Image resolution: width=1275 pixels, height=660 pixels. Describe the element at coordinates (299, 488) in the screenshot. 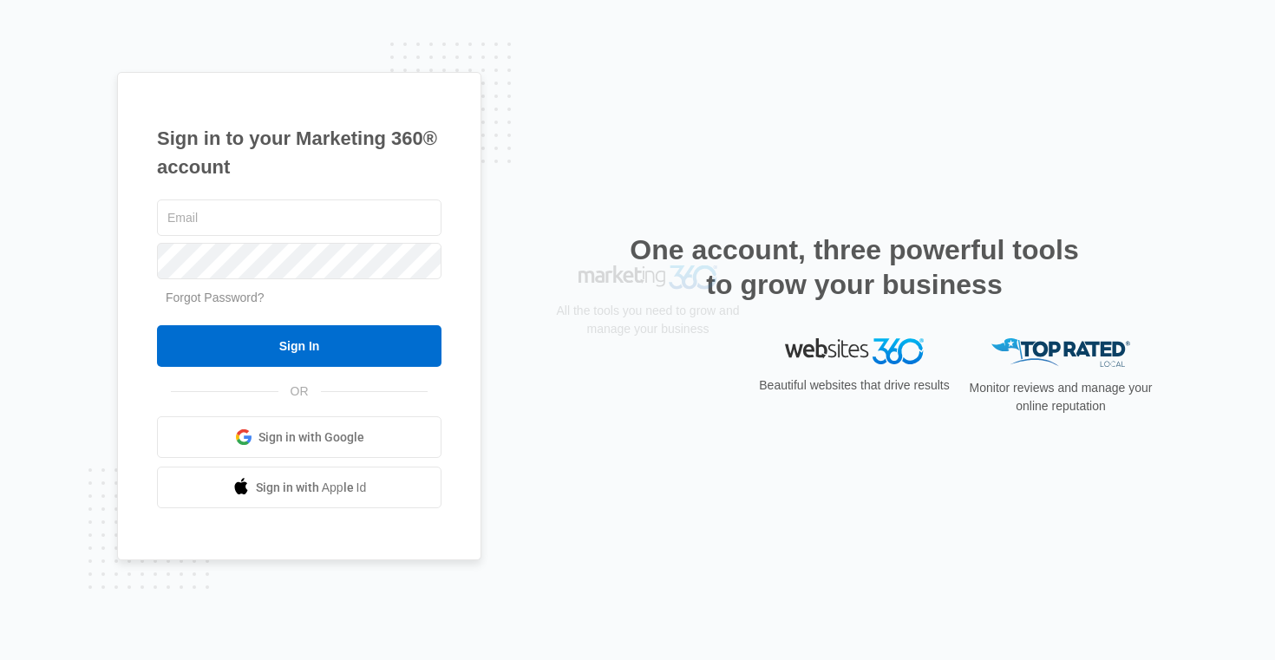

I see `a: Sign in with Apple Id` at that location.